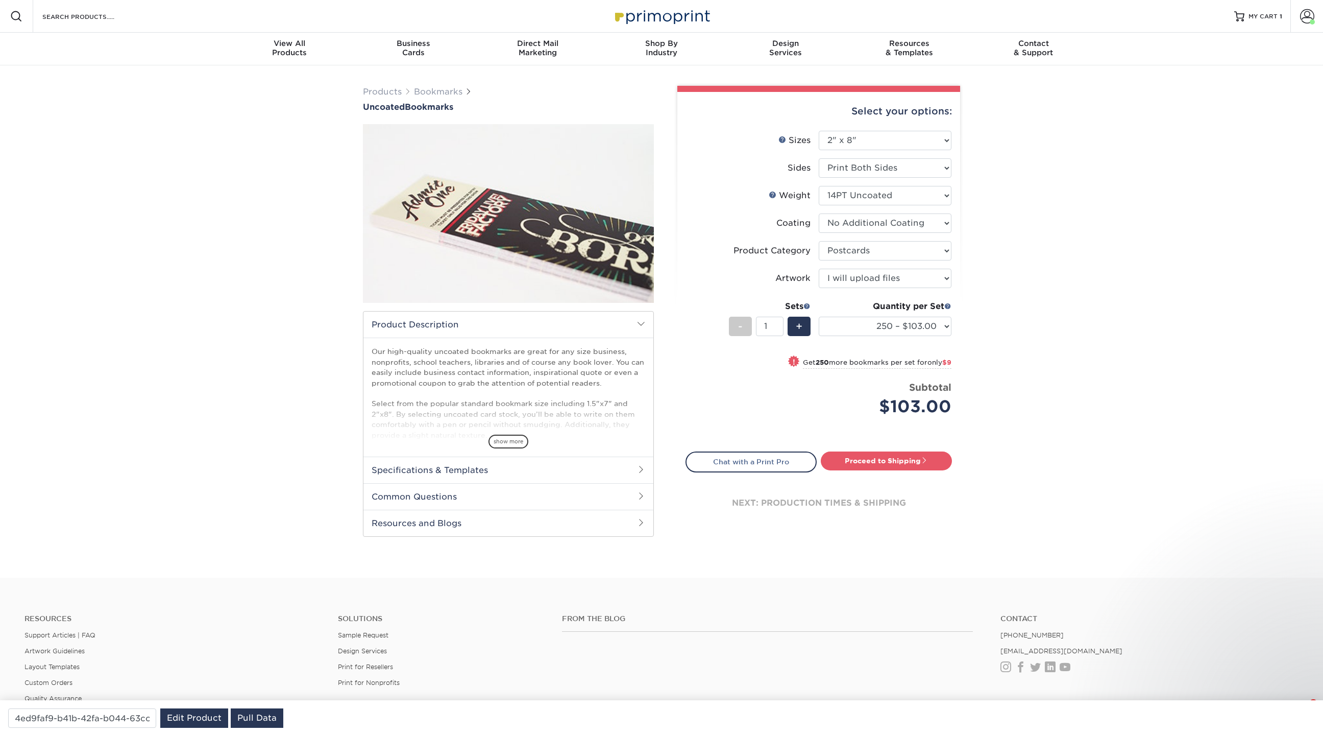 The height and width of the screenshot is (734, 1323). What do you see at coordinates (52, 666) in the screenshot?
I see `a: Layout Templates` at bounding box center [52, 666].